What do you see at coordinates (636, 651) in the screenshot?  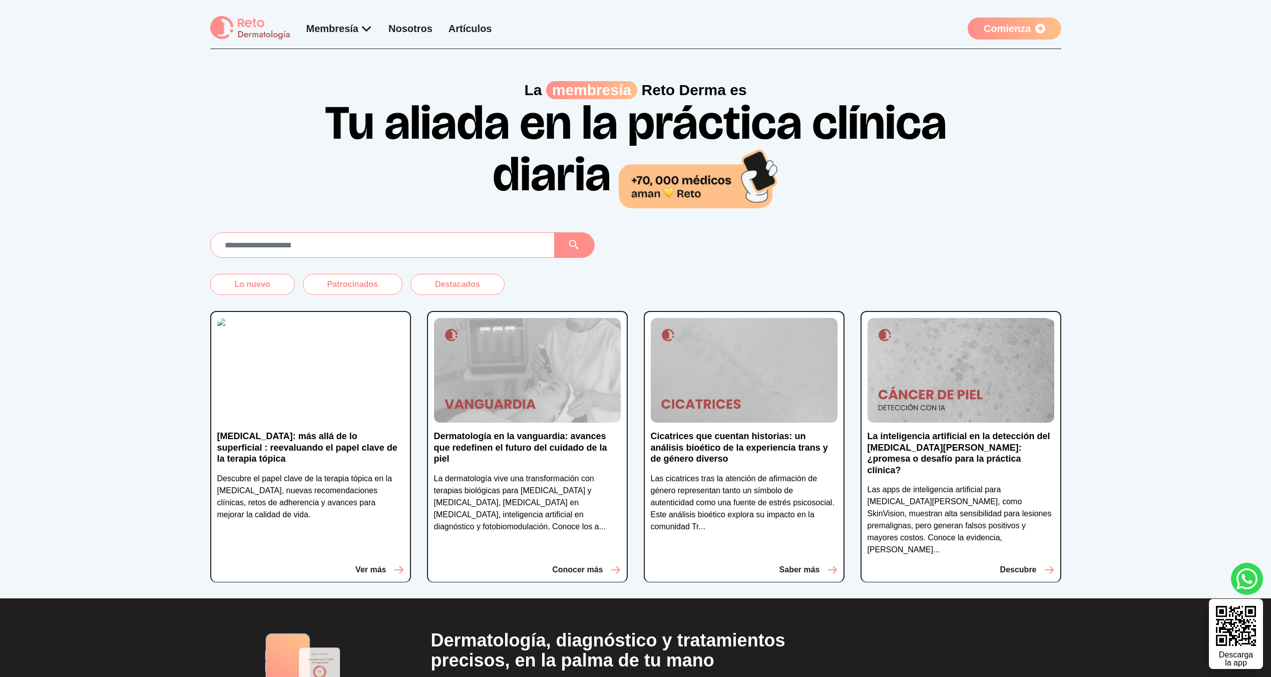 I see `h2: Dermatología, diagnóstico y tratamientos precisos, en la palma de tu mano` at bounding box center [636, 651].